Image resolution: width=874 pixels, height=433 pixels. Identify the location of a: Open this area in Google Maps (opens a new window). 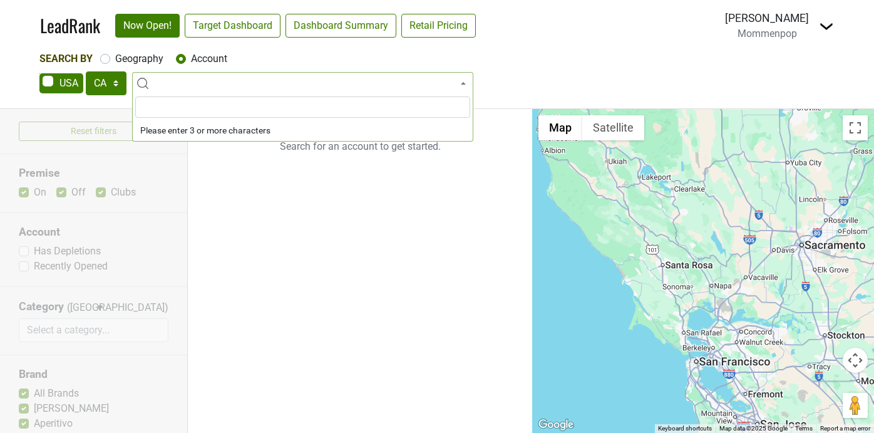
(556, 425).